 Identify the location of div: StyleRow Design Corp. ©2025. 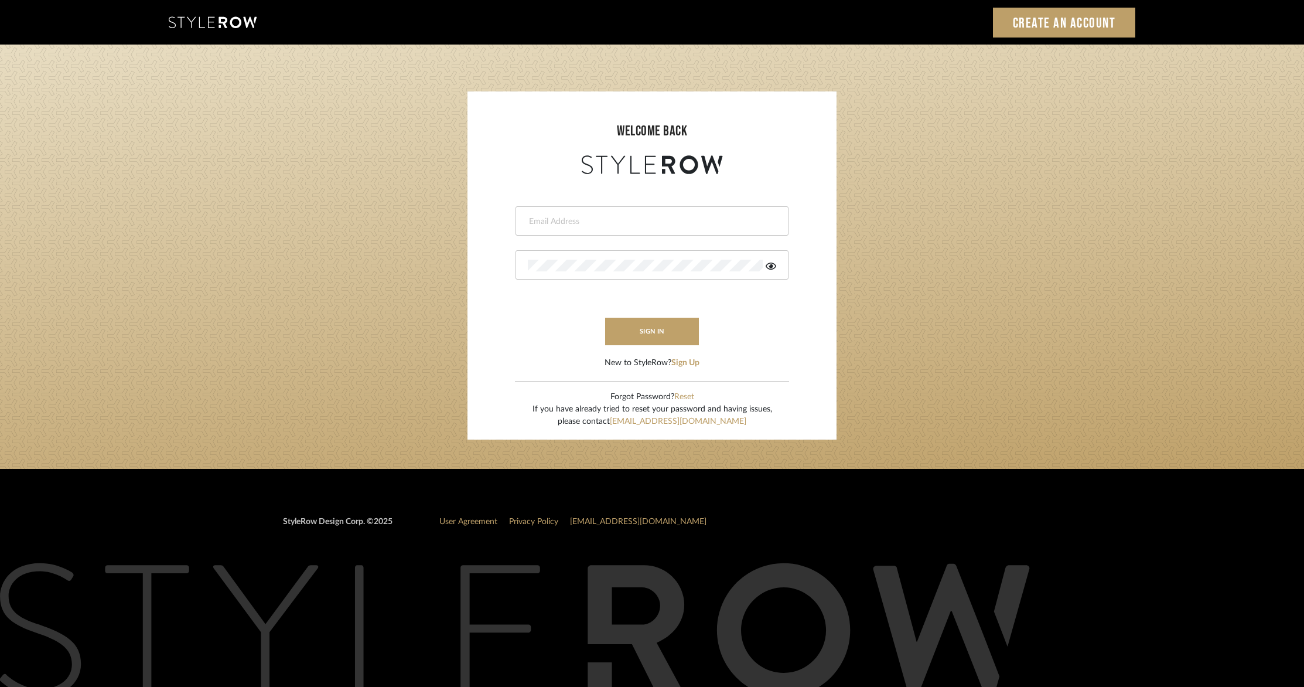
(337, 526).